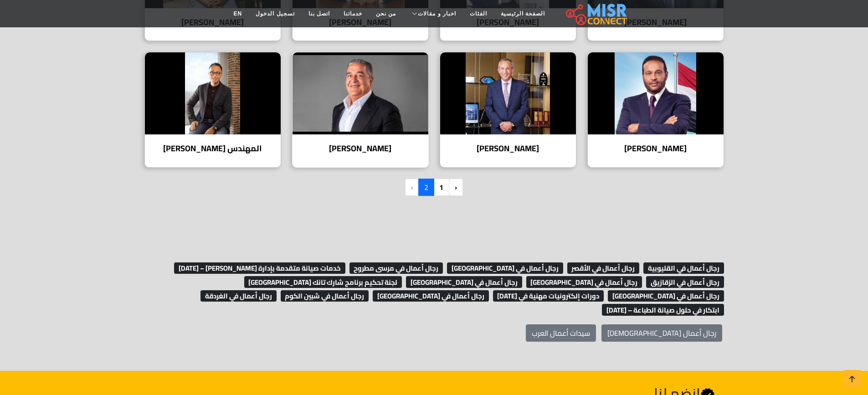  Describe the element at coordinates (353, 14) in the screenshot. I see `a: خدماتنا` at that location.